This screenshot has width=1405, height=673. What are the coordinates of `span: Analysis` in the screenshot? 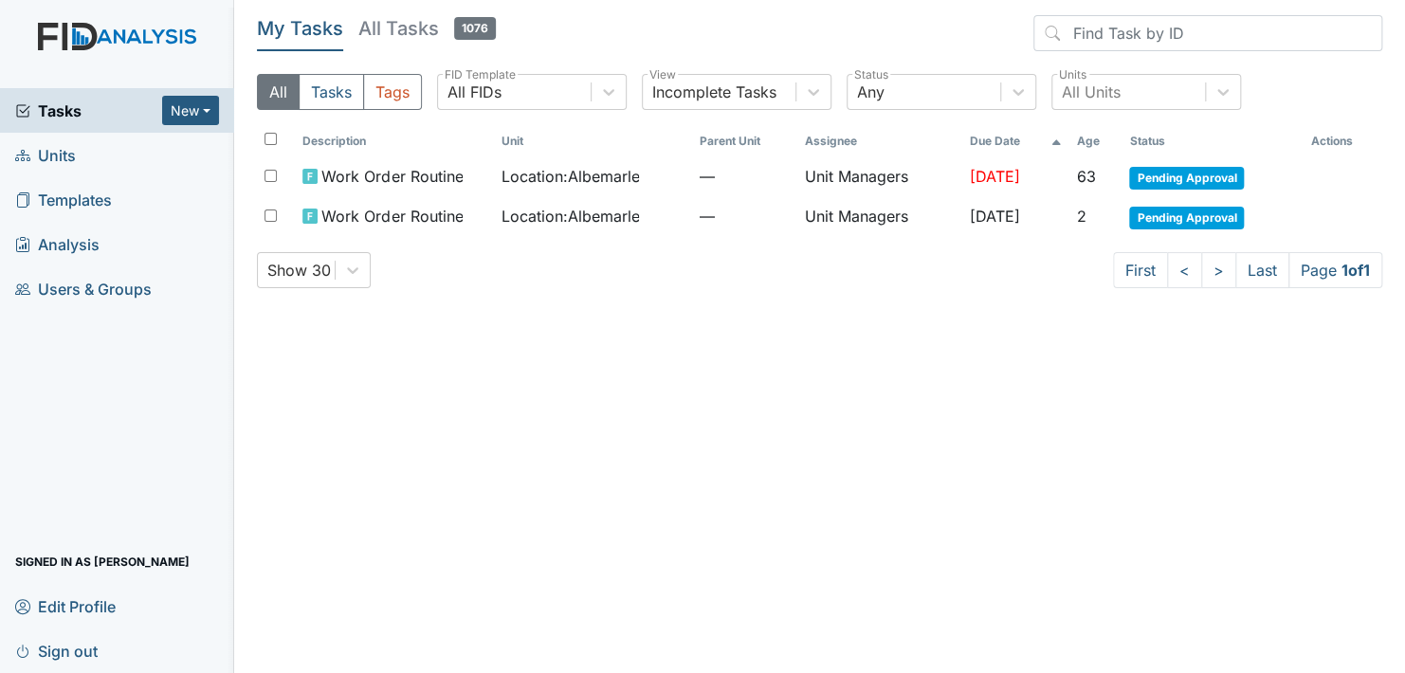 It's located at (57, 244).